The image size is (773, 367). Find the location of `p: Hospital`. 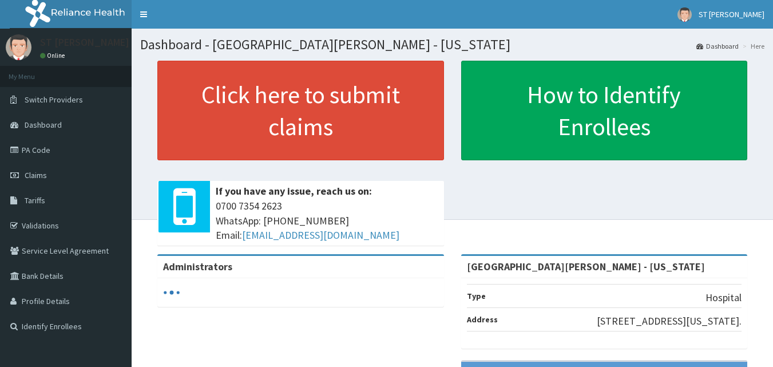

p: Hospital is located at coordinates (723, 297).